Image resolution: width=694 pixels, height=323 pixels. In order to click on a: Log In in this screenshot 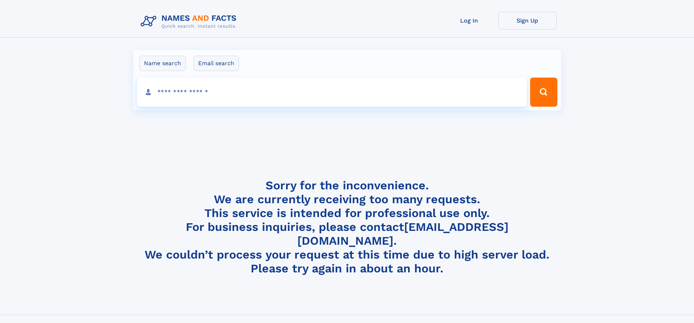, I will do `click(469, 20)`.